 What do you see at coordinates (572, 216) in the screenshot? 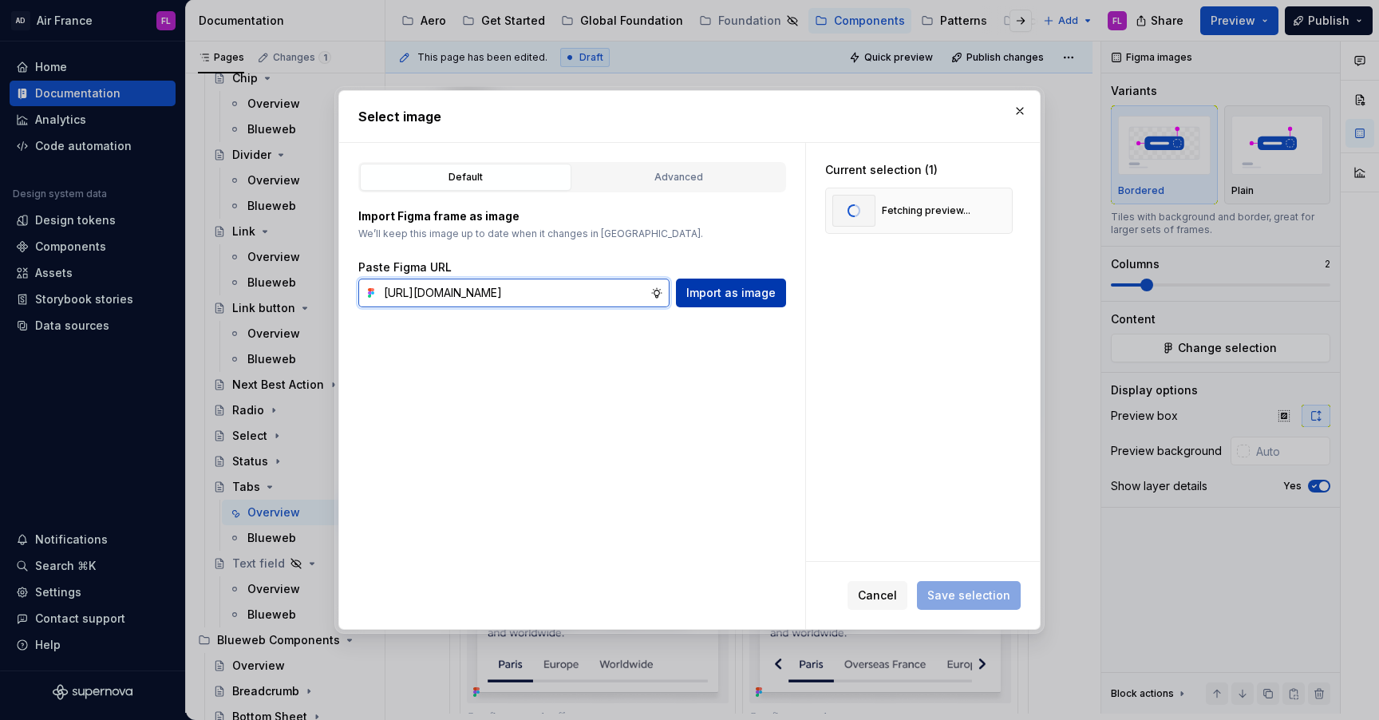
I see `p: Import Figma frame as image` at bounding box center [572, 216].